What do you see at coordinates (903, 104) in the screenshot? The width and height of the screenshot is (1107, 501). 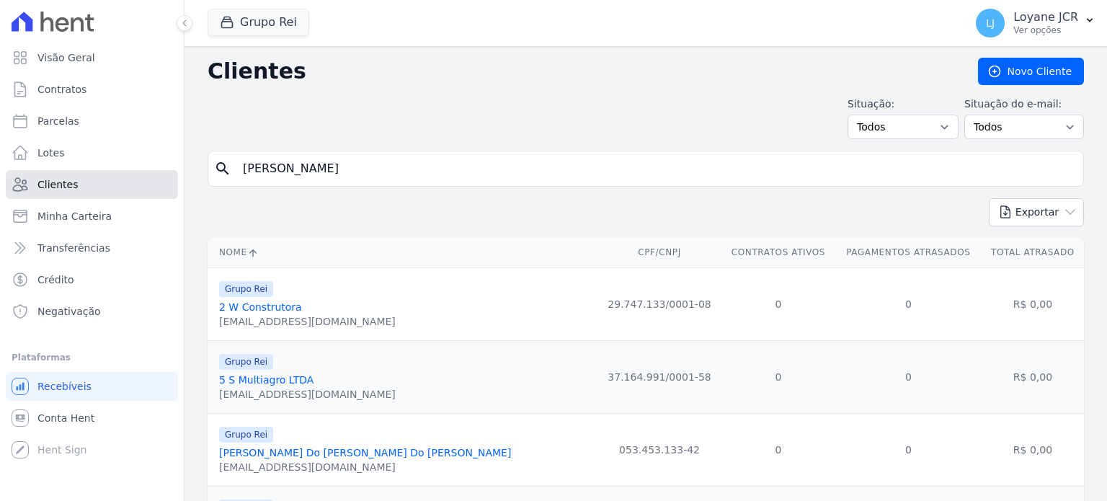 I see `label: Situação:` at bounding box center [903, 104].